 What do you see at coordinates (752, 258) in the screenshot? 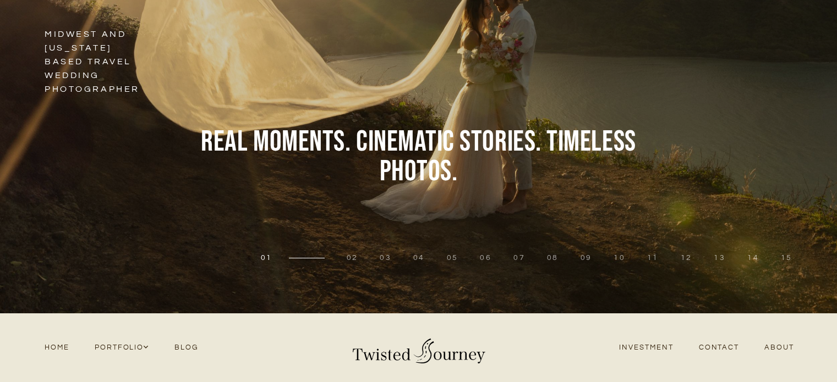
I see `button: 14 of 15` at bounding box center [752, 258].